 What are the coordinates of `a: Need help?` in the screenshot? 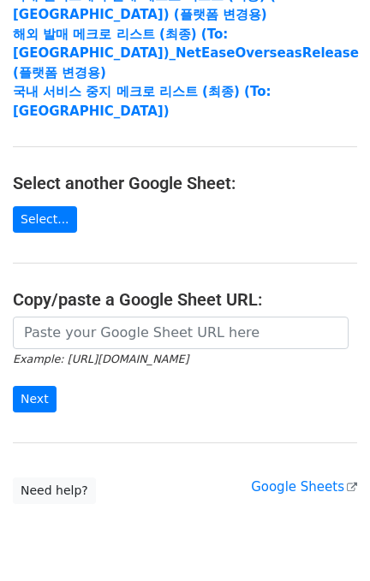 It's located at (54, 490).